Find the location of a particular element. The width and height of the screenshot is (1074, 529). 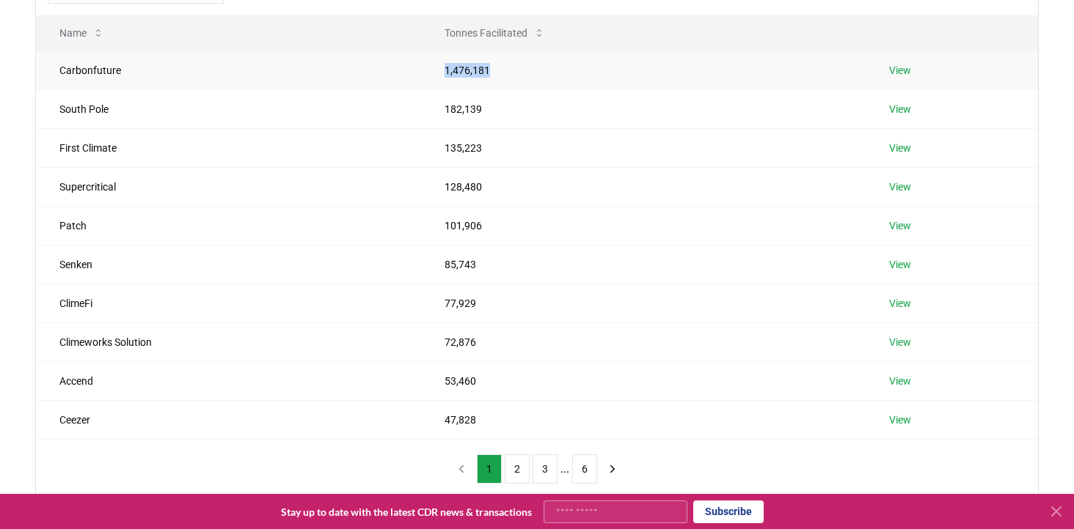

button: 1 is located at coordinates (489, 469).